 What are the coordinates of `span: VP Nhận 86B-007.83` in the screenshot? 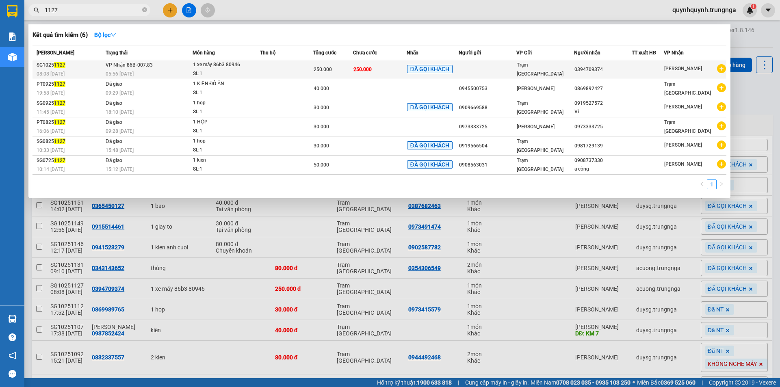 It's located at (129, 65).